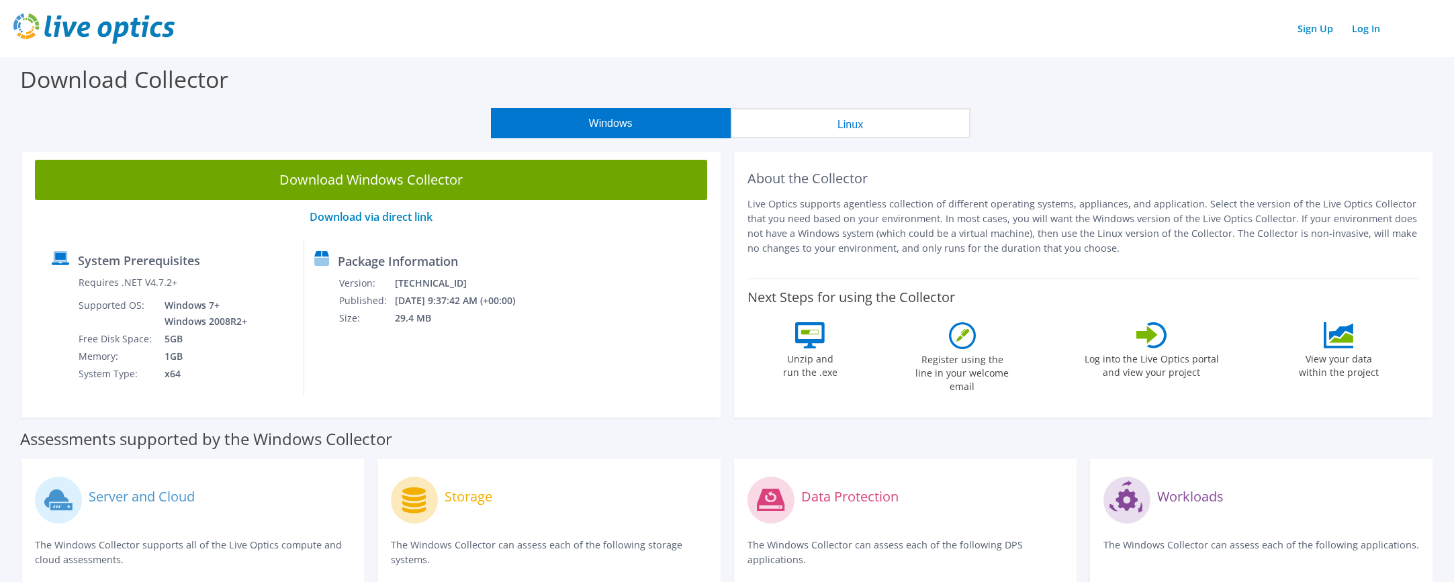  I want to click on label: Download Collector, so click(124, 79).